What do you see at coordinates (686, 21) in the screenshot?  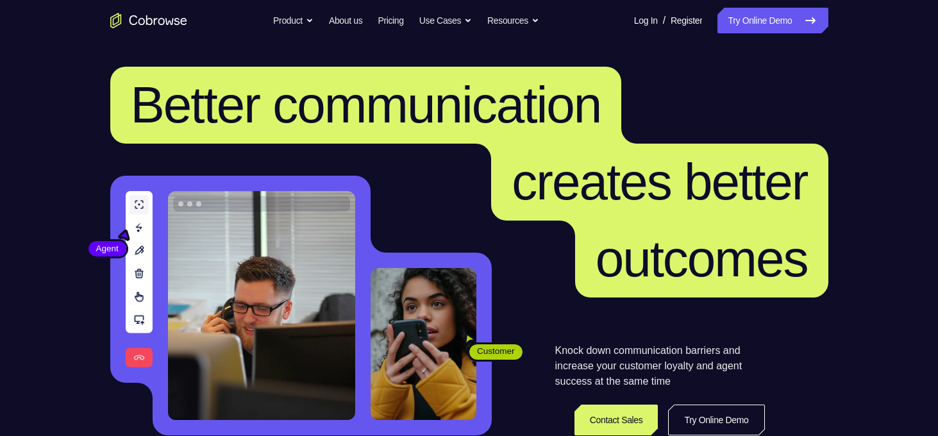 I see `a: Register` at bounding box center [686, 21].